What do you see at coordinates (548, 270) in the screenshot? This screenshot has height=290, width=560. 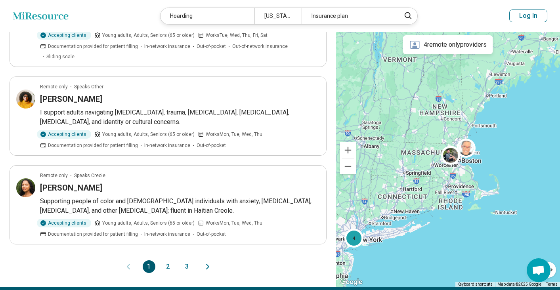 I see `button: Map camera controls` at bounding box center [548, 270].